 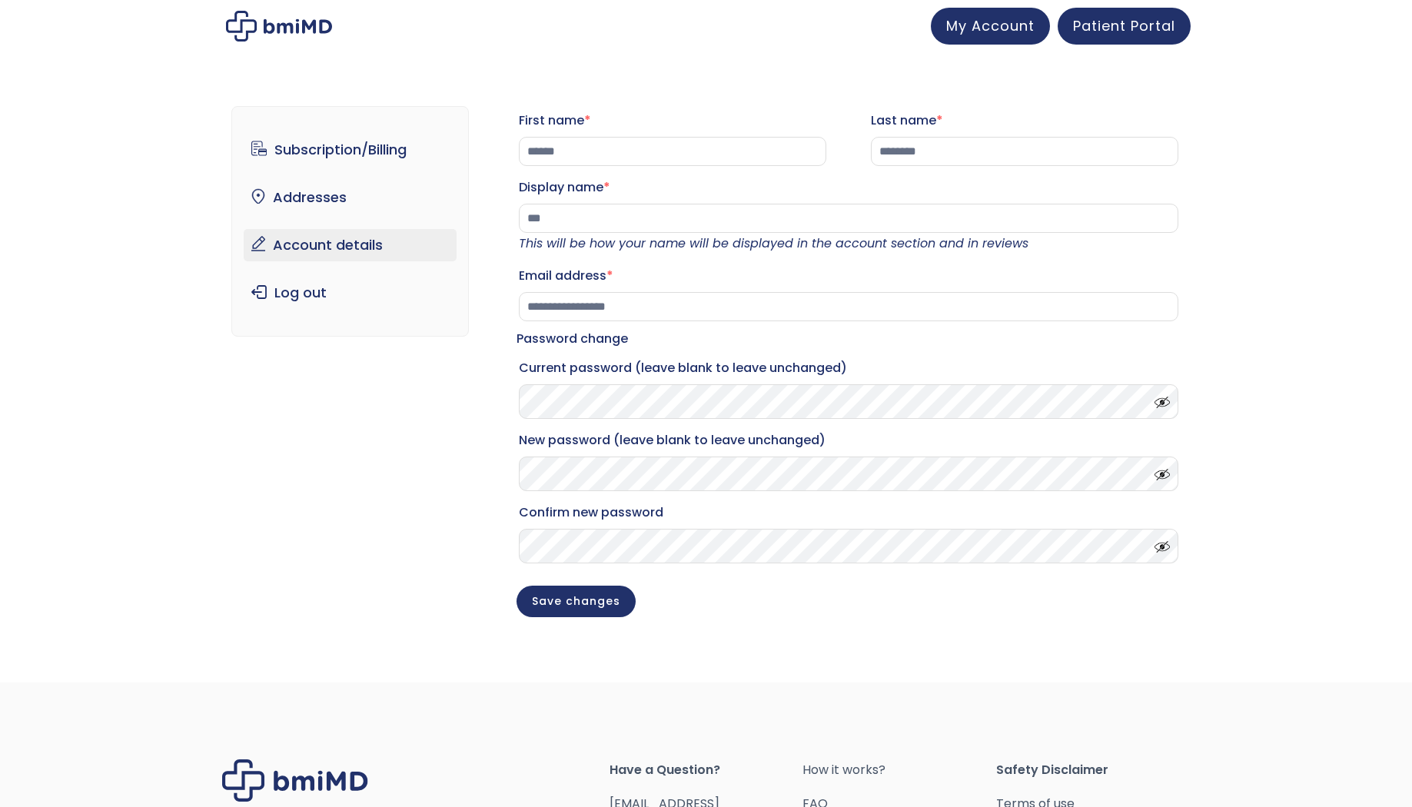 What do you see at coordinates (990, 25) in the screenshot?
I see `span: My Account` at bounding box center [990, 25].